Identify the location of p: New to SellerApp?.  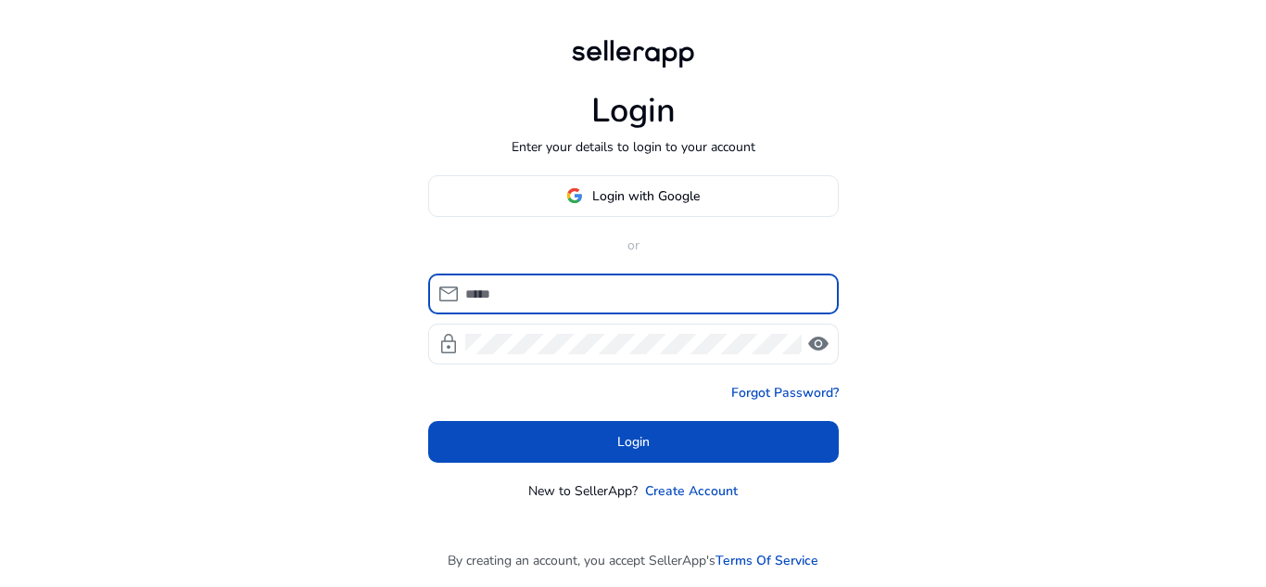
(583, 490).